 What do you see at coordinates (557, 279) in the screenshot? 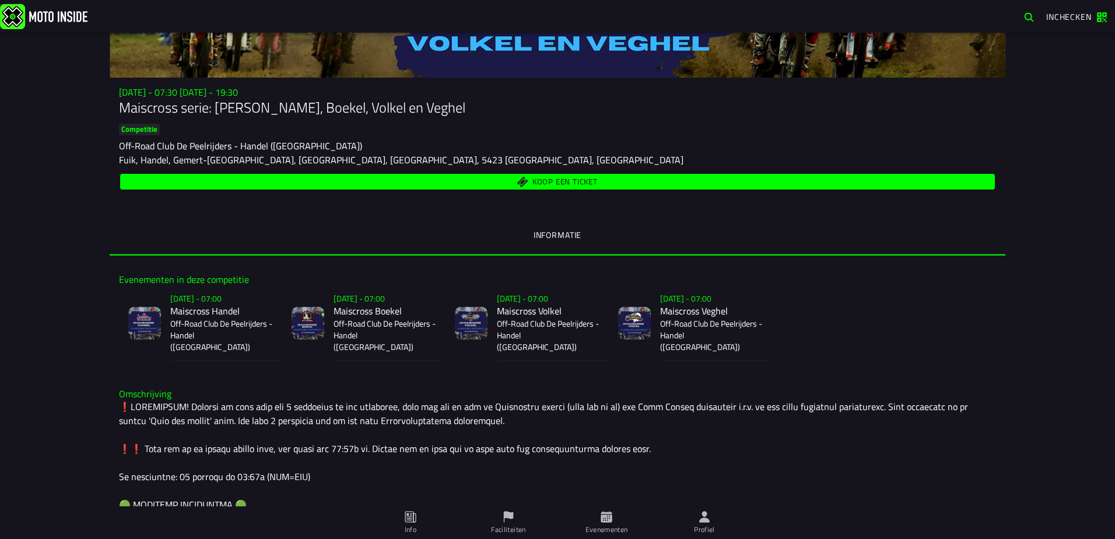
I see `h3: Evenementen in deze competitie` at bounding box center [557, 279].